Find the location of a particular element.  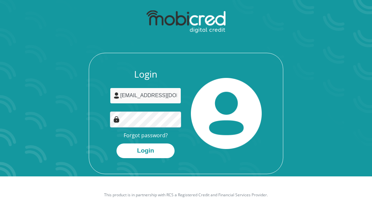

input: Username is located at coordinates (145, 96).